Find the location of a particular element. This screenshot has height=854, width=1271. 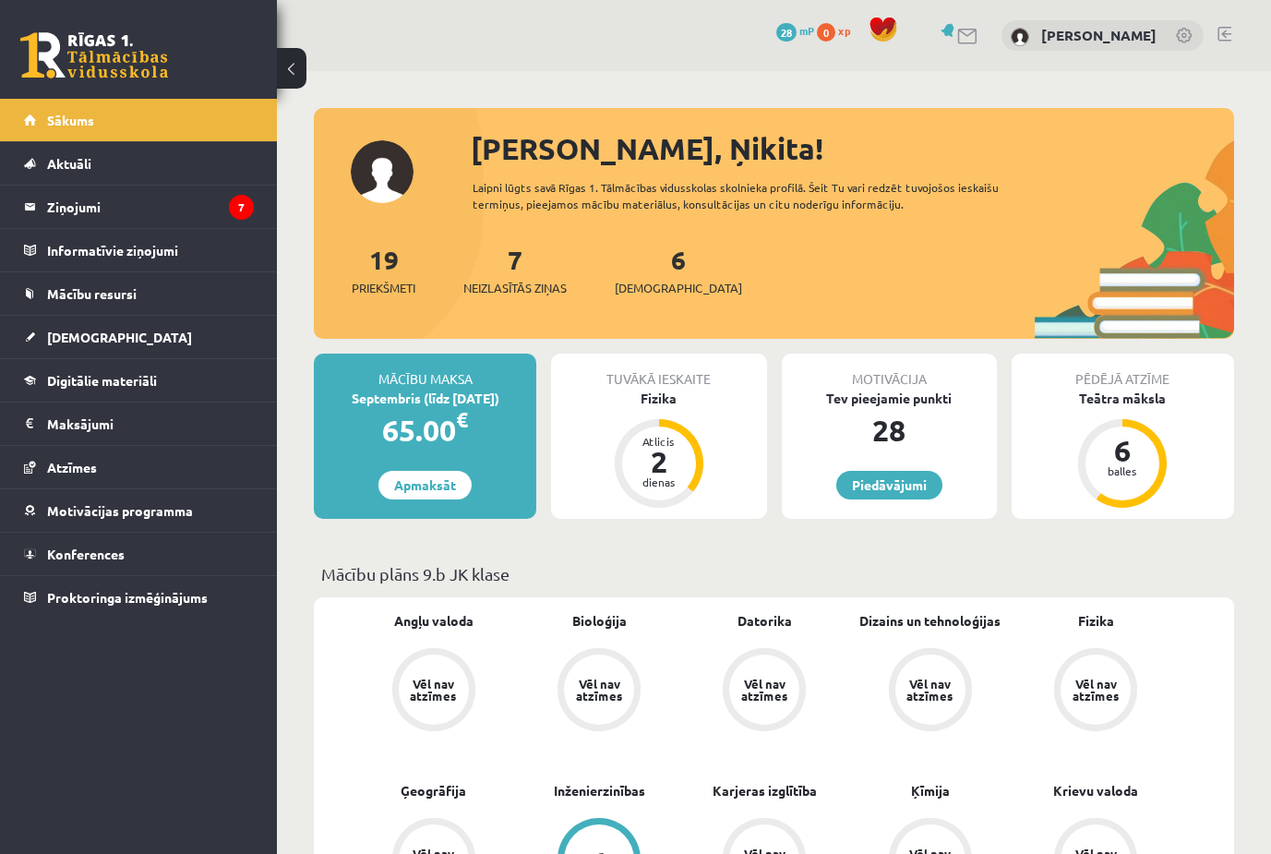

span: Konferences is located at coordinates (86, 554).